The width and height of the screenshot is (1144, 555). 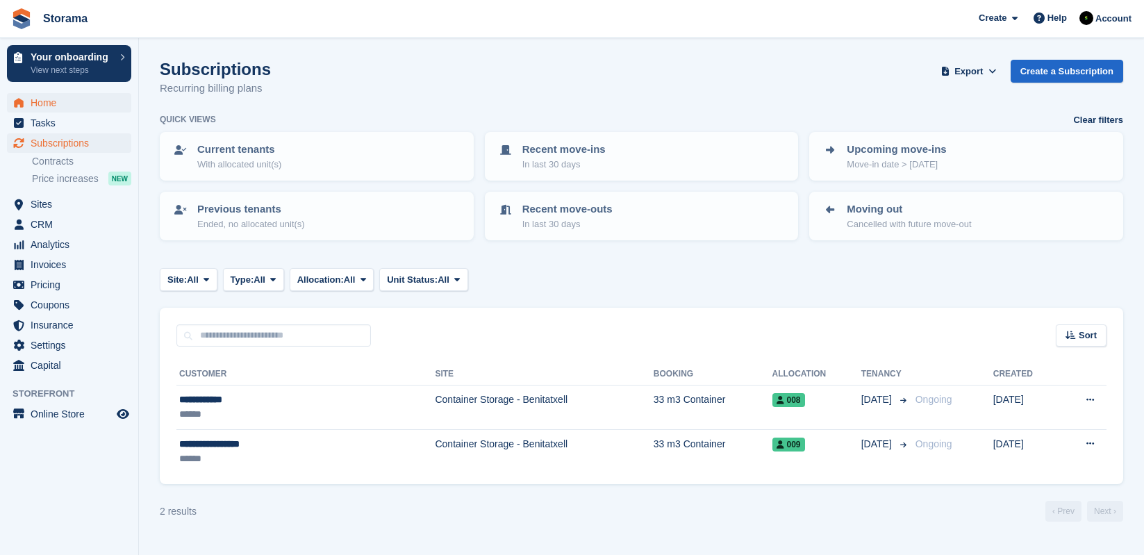 I want to click on span: Tasks, so click(x=72, y=123).